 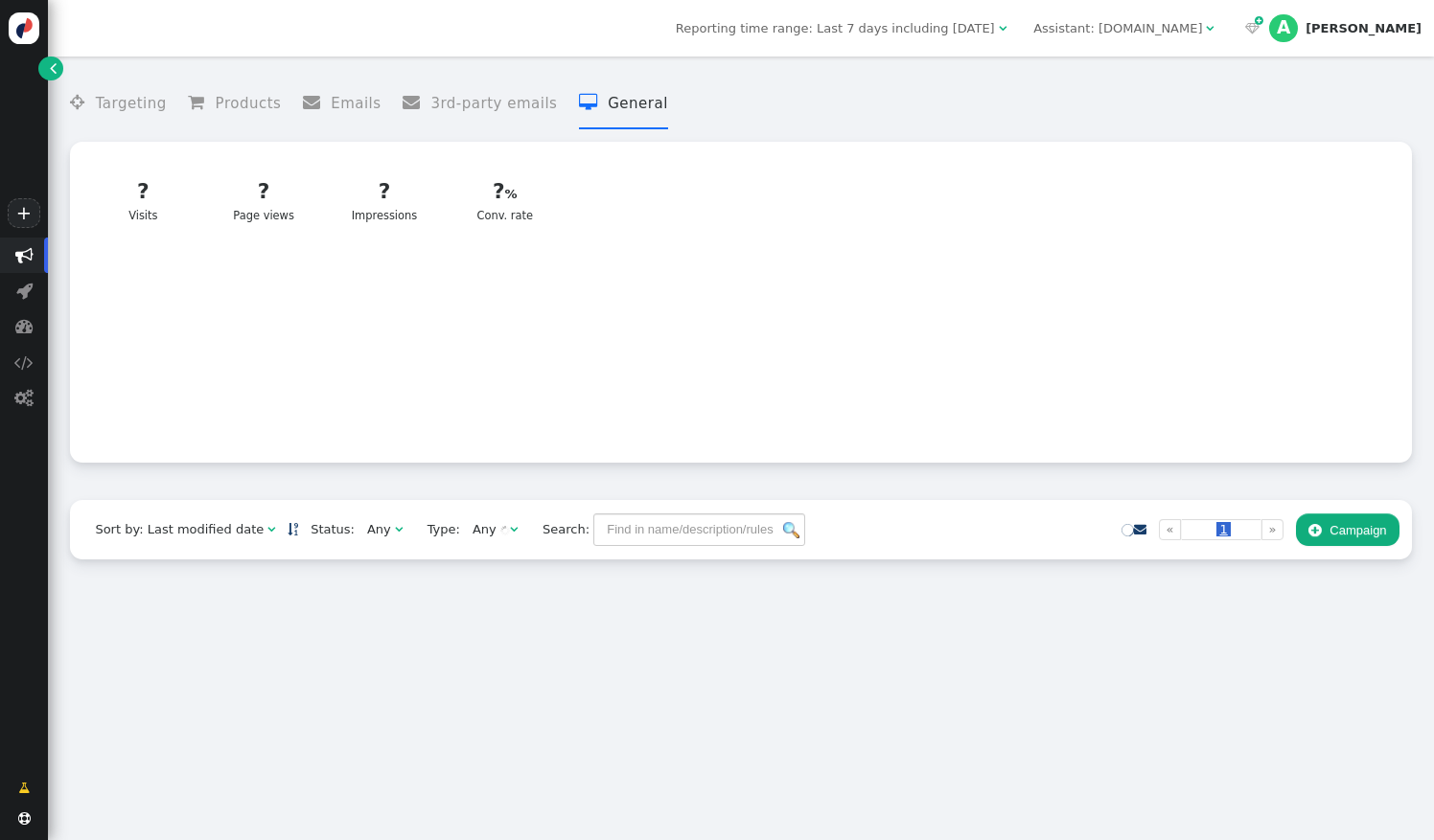 I want to click on input: Find in name/description/rules, so click(x=699, y=530).